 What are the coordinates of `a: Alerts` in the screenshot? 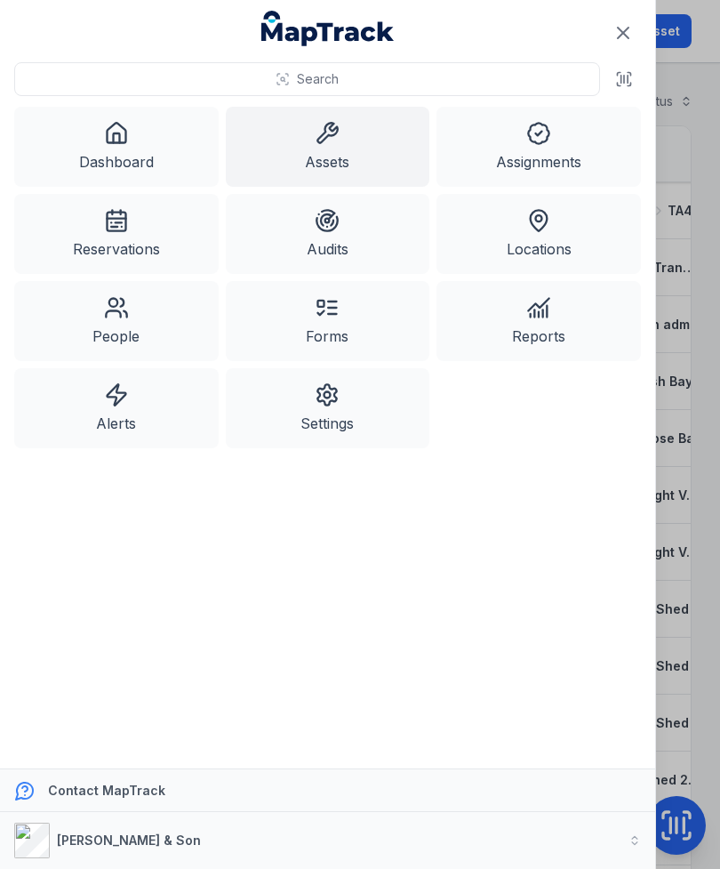 It's located at (117, 408).